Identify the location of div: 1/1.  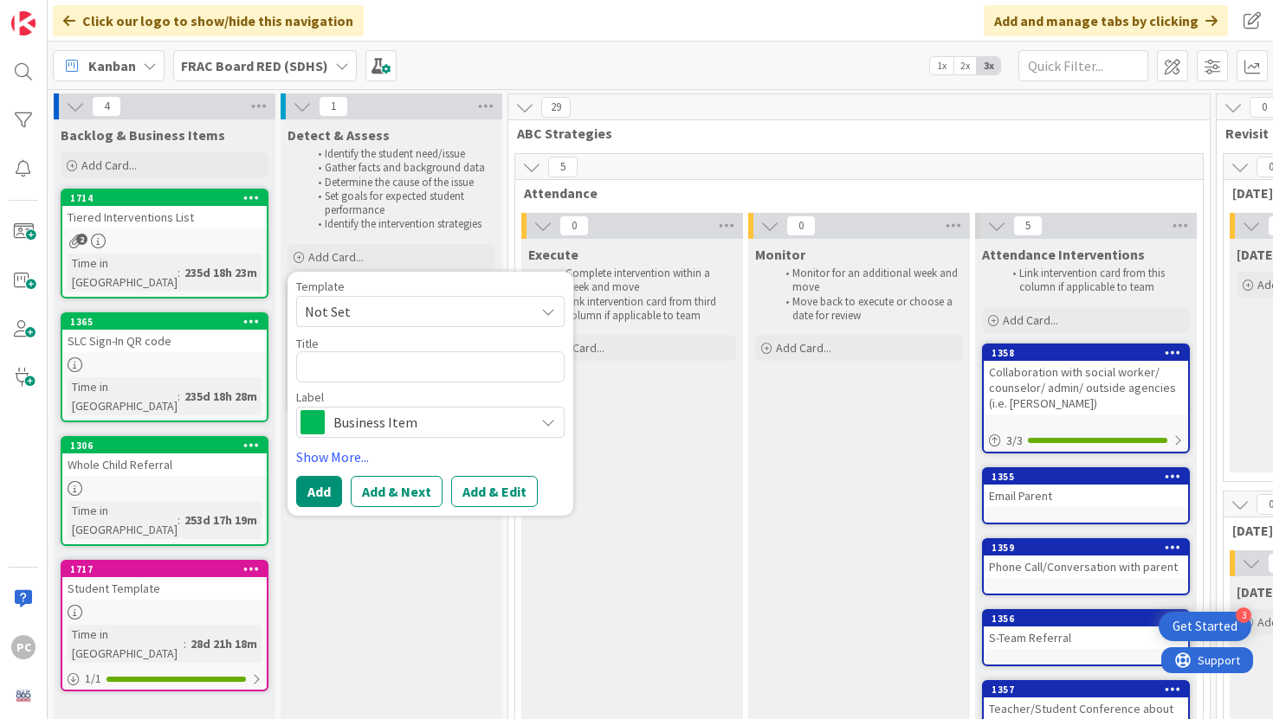
(164, 679).